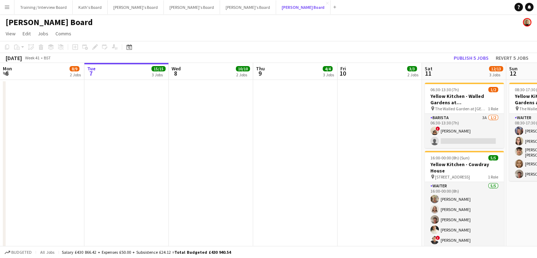 This screenshot has height=258, width=537. What do you see at coordinates (514, 69) in the screenshot?
I see `span: Sun` at bounding box center [514, 69].